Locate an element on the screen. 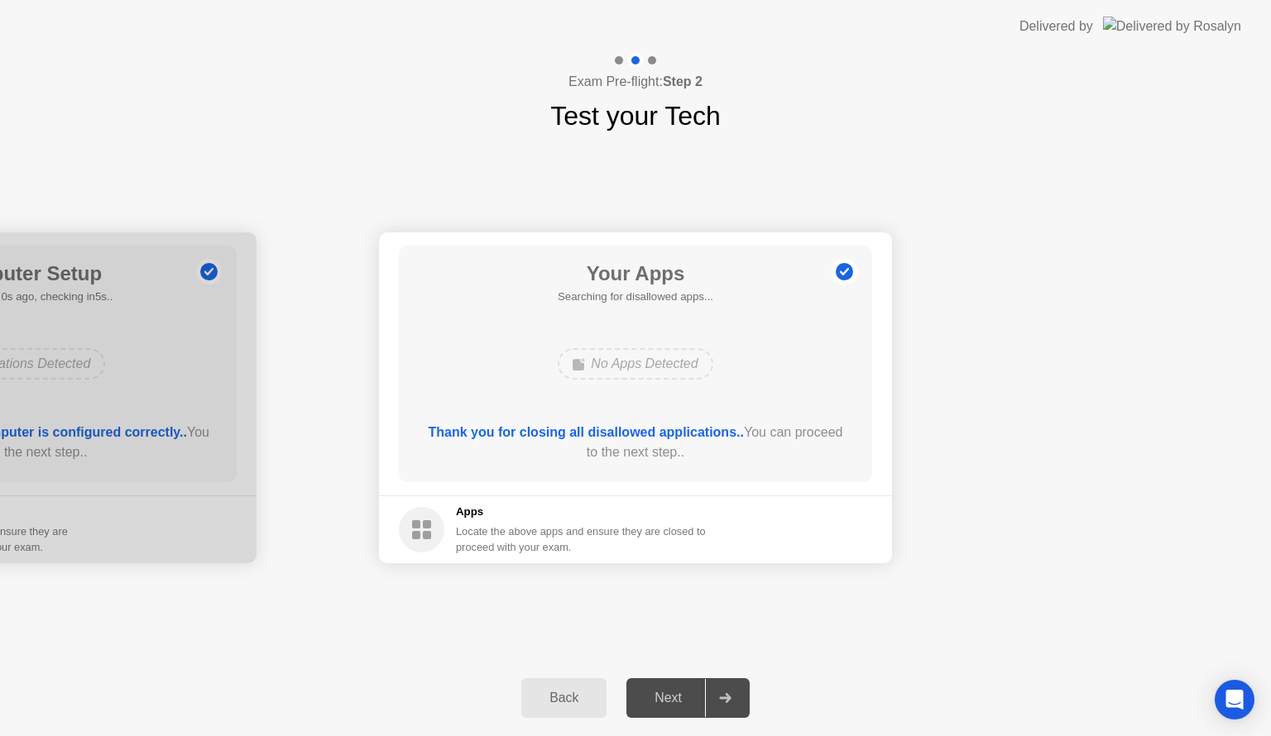  h4: Exam Pre-flight: is located at coordinates (635, 82).